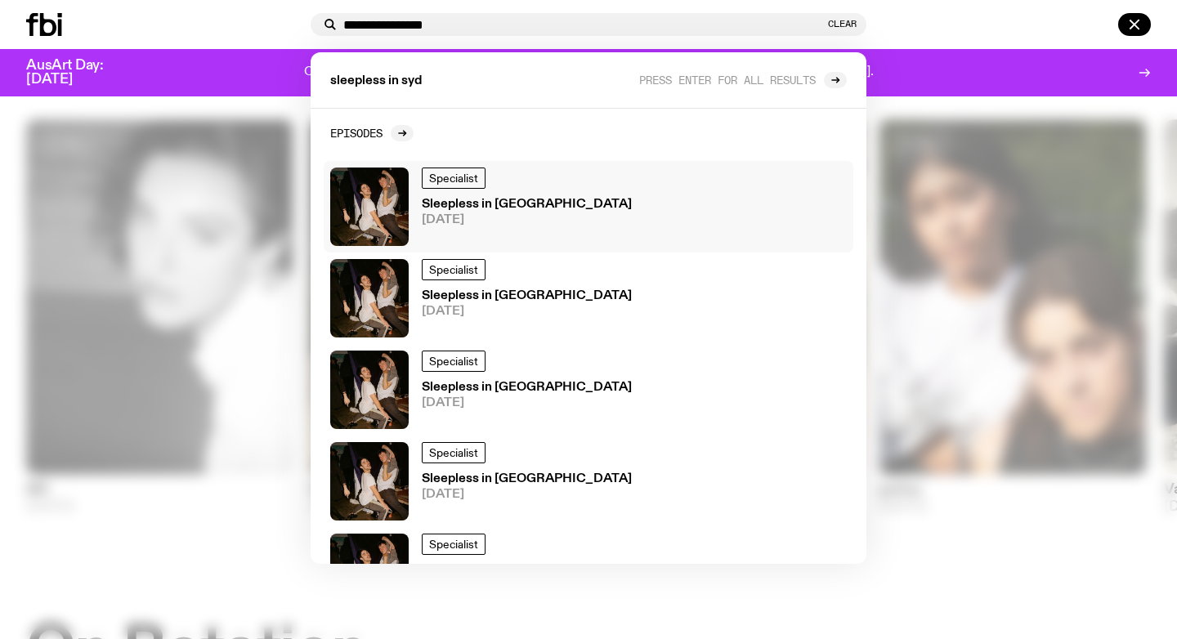 The height and width of the screenshot is (639, 1177). What do you see at coordinates (842, 24) in the screenshot?
I see `button: Clear` at bounding box center [842, 24].